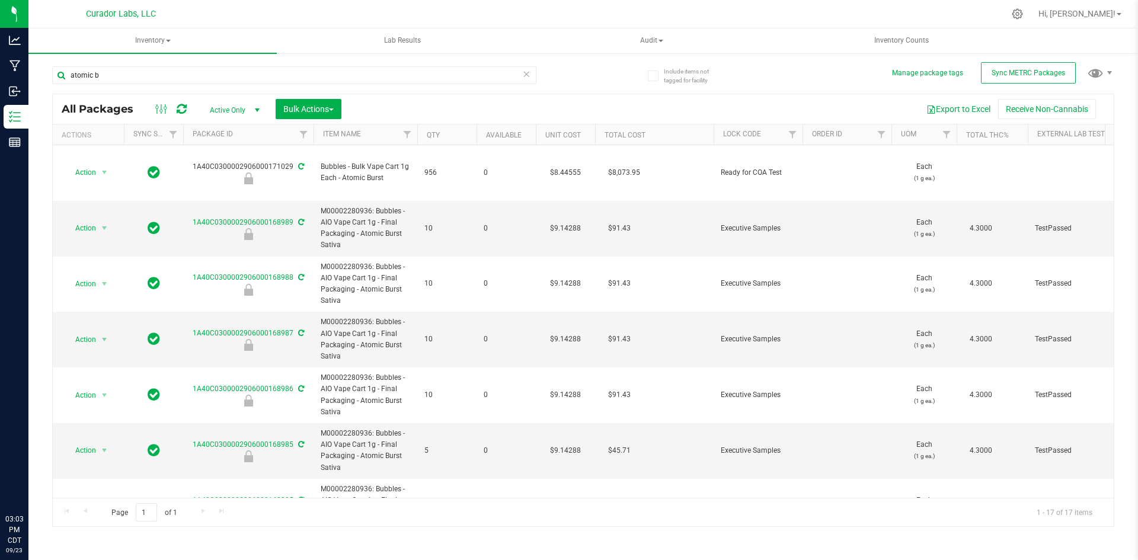 This screenshot has width=1138, height=560. I want to click on button: Receive Non-Cannabis, so click(1046, 109).